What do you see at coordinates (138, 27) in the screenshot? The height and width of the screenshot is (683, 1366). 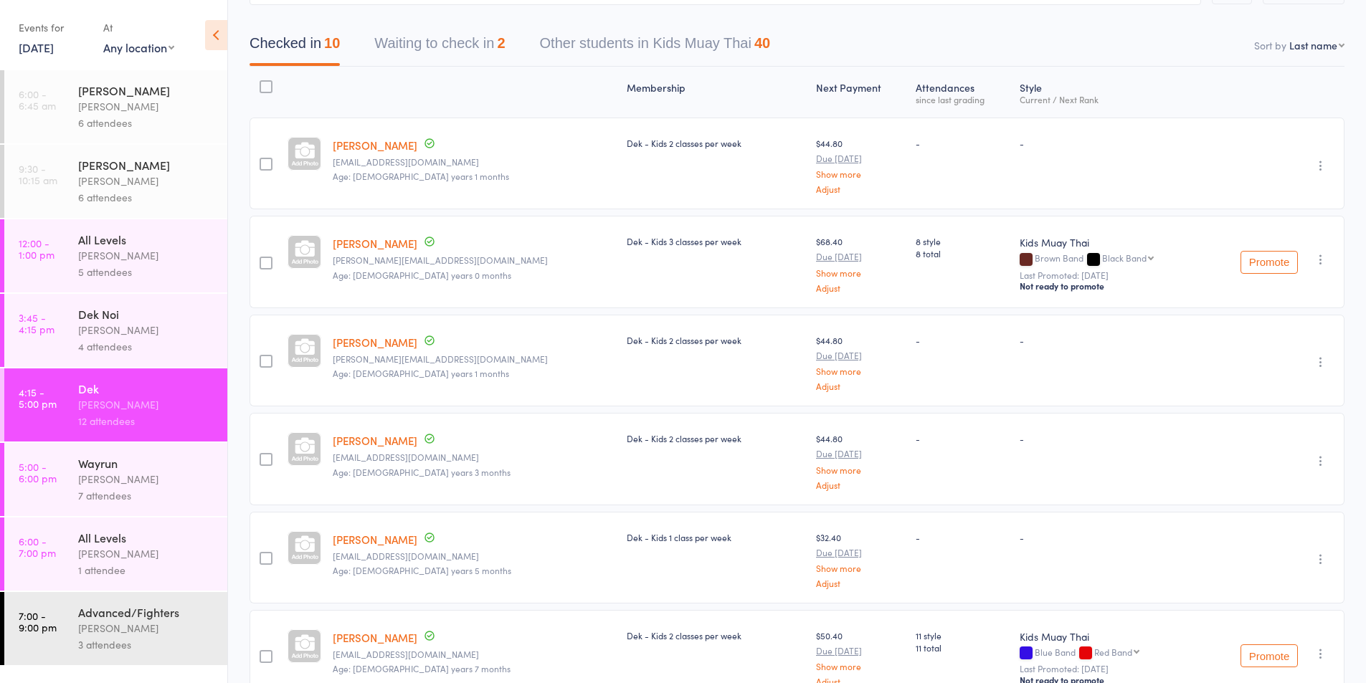 I see `div: At` at bounding box center [138, 27].